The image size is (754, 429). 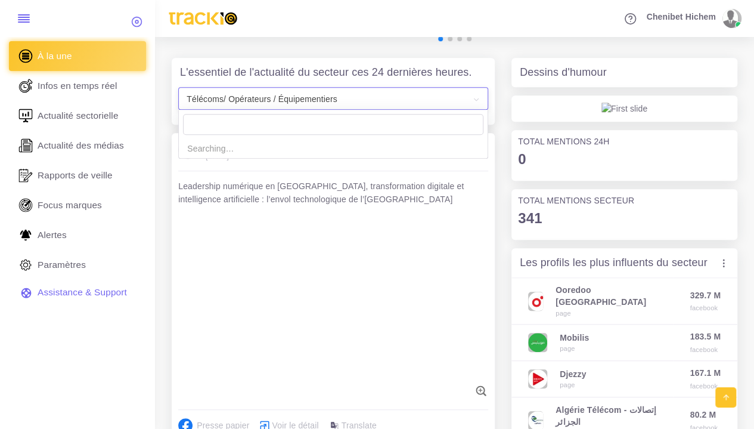 What do you see at coordinates (81, 146) in the screenshot?
I see `span: Actualité des médias` at bounding box center [81, 146].